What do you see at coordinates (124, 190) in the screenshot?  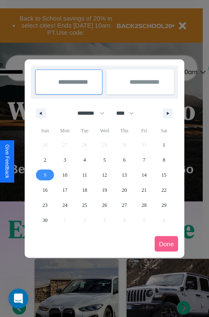 I see `button: 20` at bounding box center [124, 190].